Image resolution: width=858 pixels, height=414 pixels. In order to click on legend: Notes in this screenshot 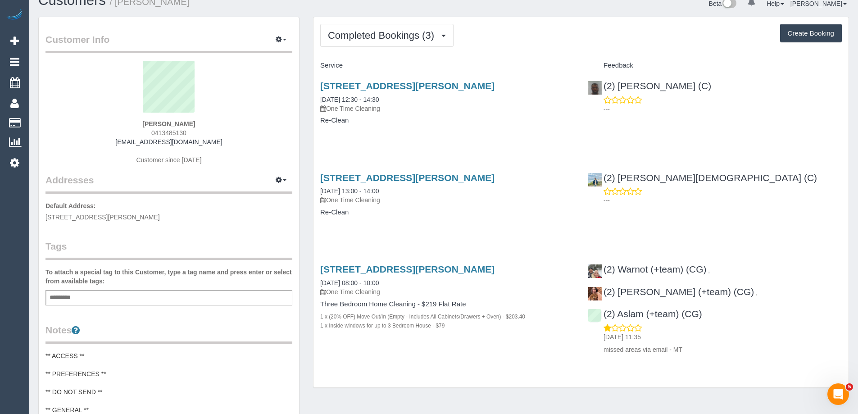, I will do `click(169, 333)`.